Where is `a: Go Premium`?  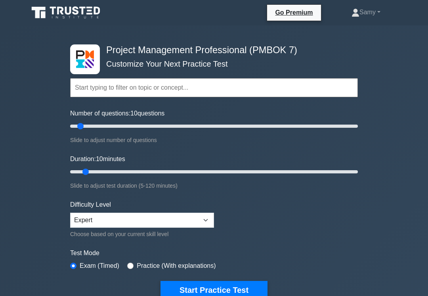 a: Go Premium is located at coordinates (294, 12).